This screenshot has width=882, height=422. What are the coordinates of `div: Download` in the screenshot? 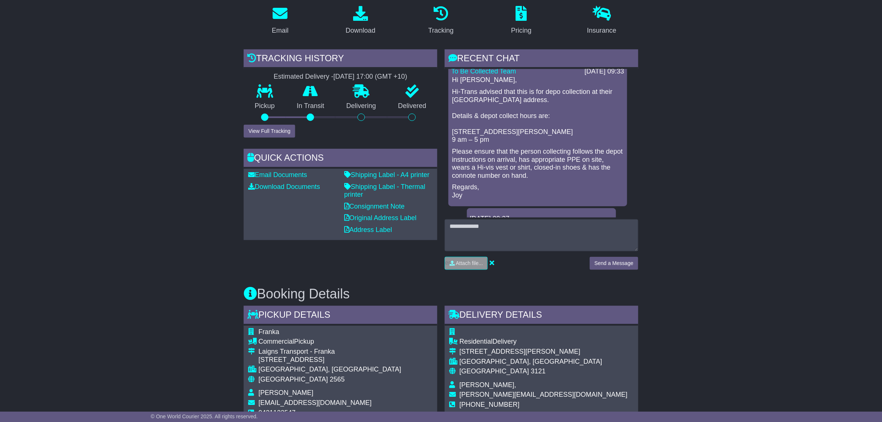 It's located at (360, 30).